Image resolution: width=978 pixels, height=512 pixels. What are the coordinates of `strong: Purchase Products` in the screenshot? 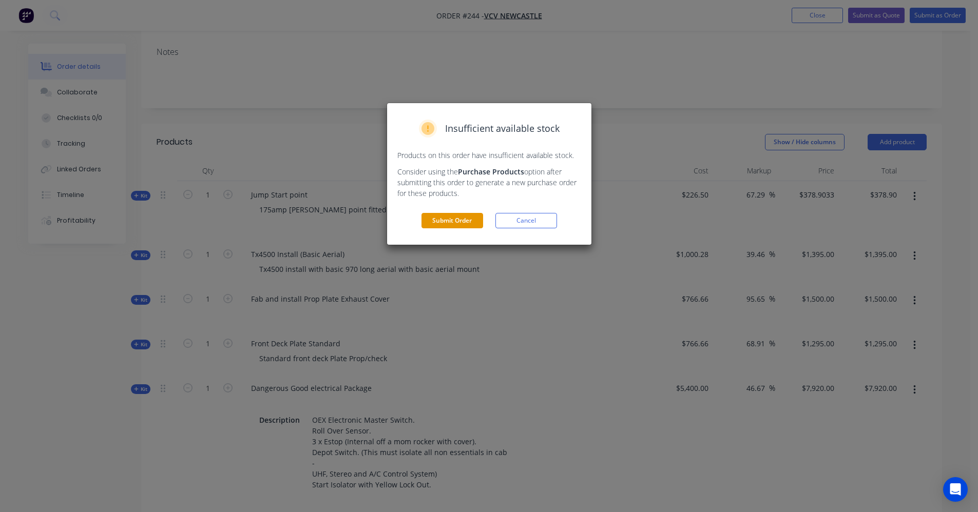 It's located at (491, 171).